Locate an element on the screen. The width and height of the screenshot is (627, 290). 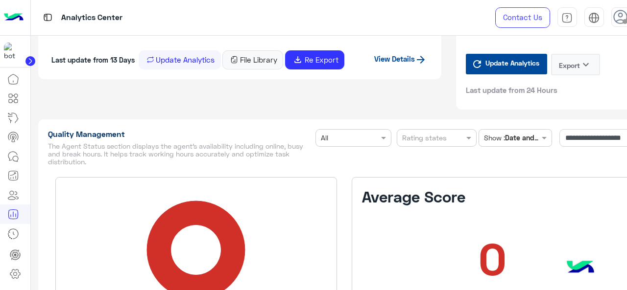
img: repeat is located at coordinates (150, 60).